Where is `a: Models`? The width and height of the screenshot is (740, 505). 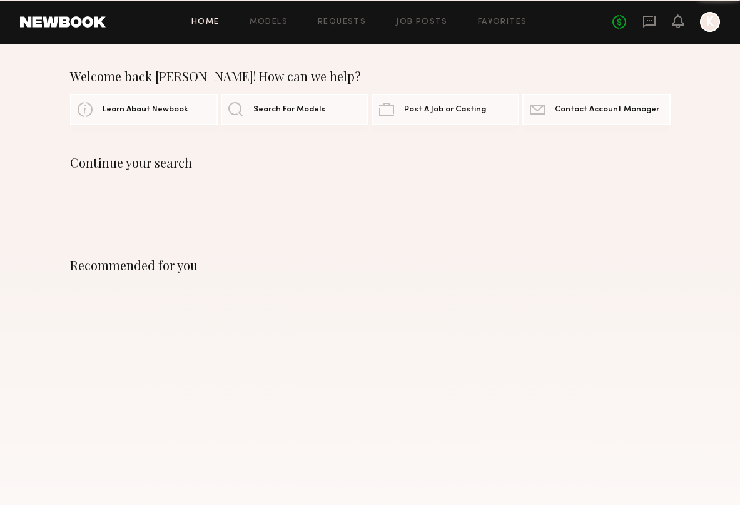
a: Models is located at coordinates (269, 22).